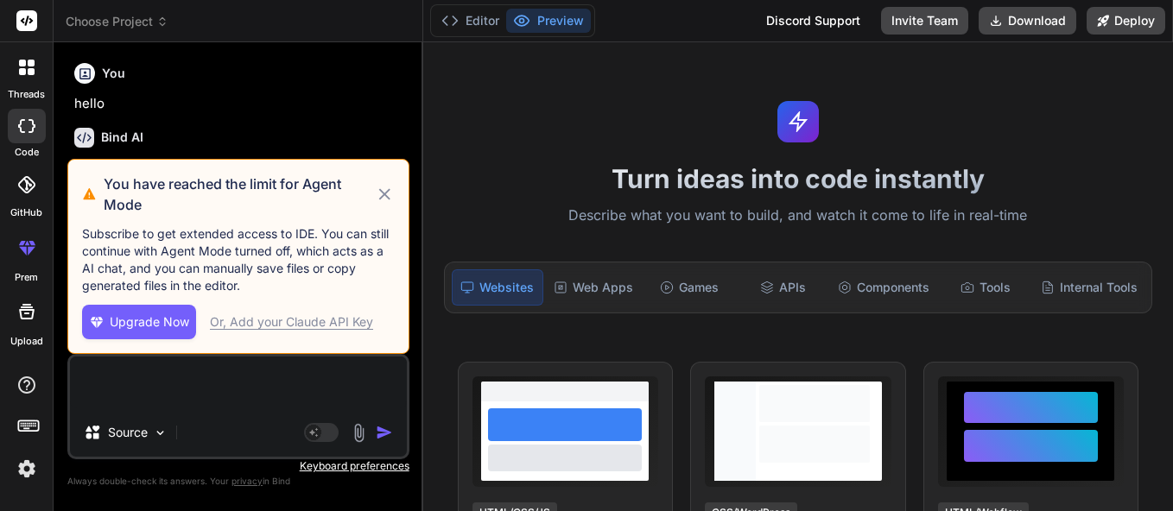 This screenshot has width=1173, height=511. Describe the element at coordinates (798, 216) in the screenshot. I see `p: Describe what you want to build, and watch it come to life in real-time` at that location.